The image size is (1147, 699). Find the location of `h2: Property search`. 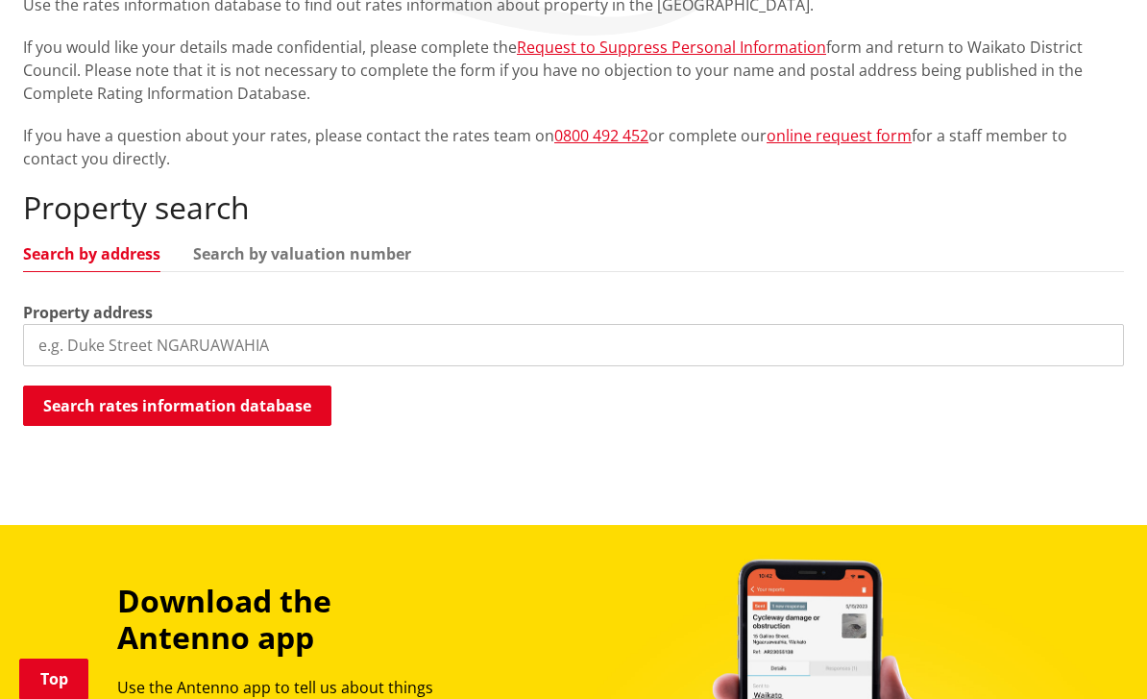

h2: Property search is located at coordinates (574, 208).